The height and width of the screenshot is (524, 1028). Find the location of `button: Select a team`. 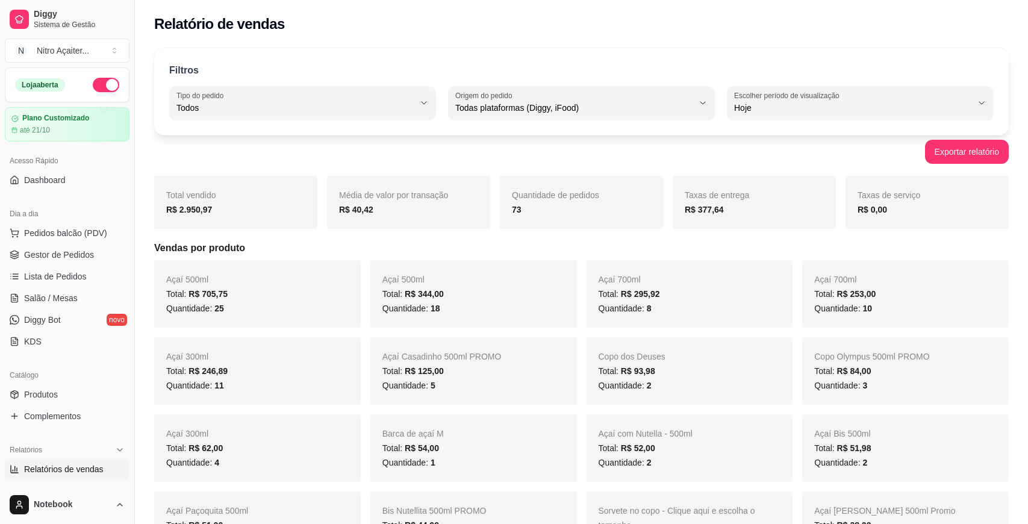

button: Select a team is located at coordinates (67, 51).